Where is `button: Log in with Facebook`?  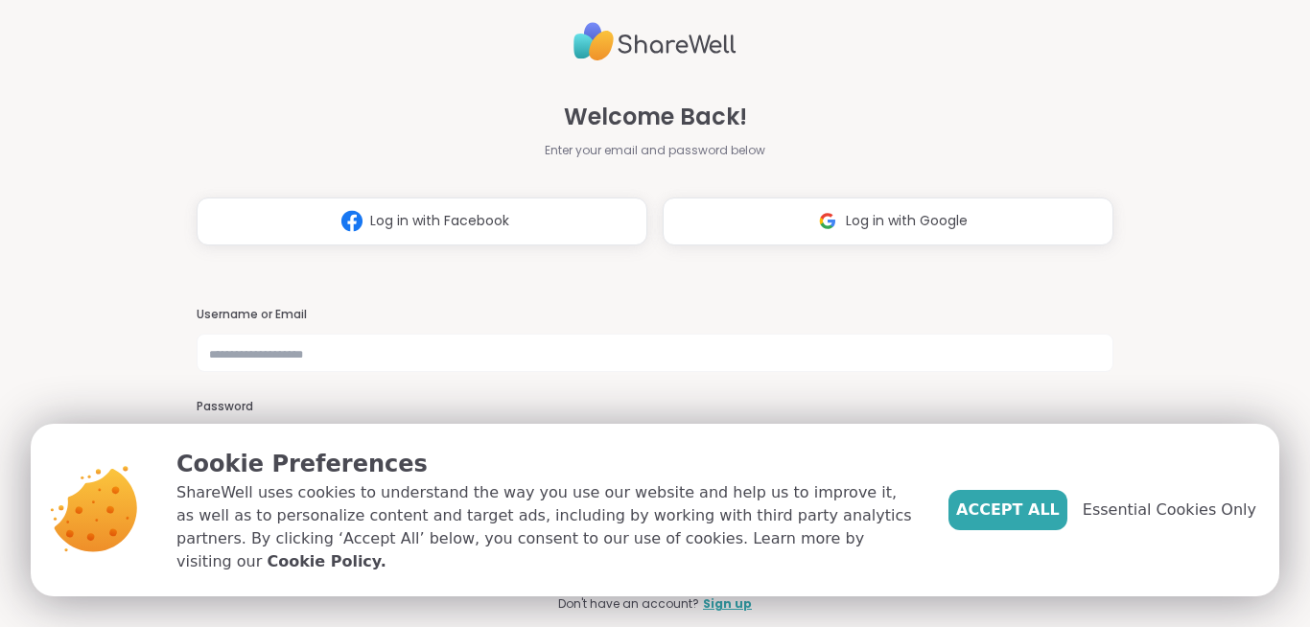
button: Log in with Facebook is located at coordinates (422, 222).